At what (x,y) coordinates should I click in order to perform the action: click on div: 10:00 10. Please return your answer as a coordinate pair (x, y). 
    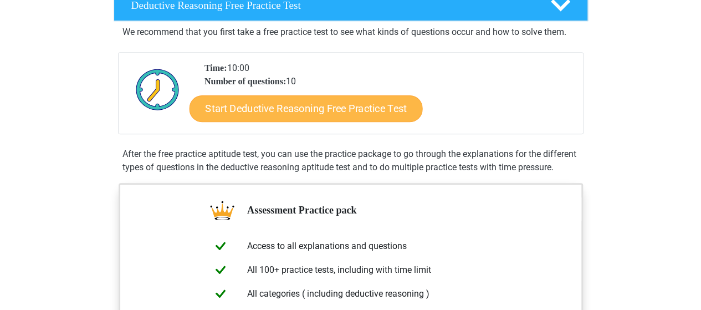
    Looking at the image, I should click on (389, 97).